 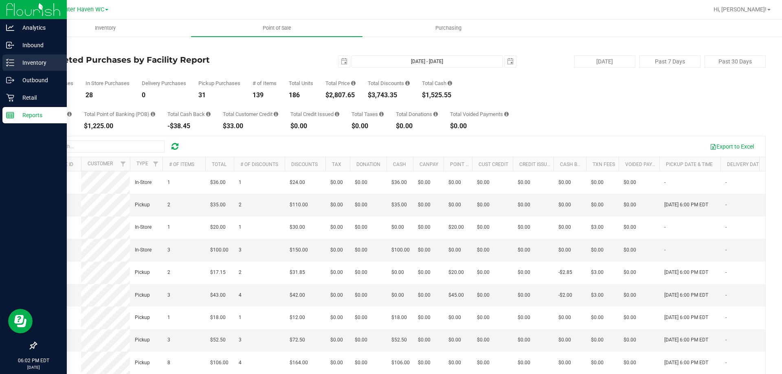 What do you see at coordinates (10, 98) in the screenshot?
I see `inline-svg: Retail` at bounding box center [10, 98].